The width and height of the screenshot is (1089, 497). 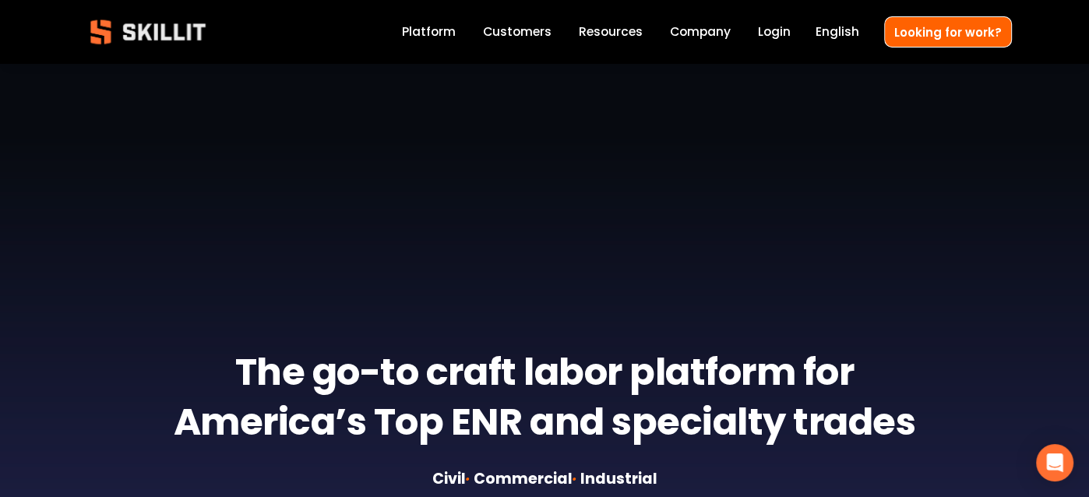 What do you see at coordinates (1054, 463) in the screenshot?
I see `div: Open Intercom Messenger` at bounding box center [1054, 463].